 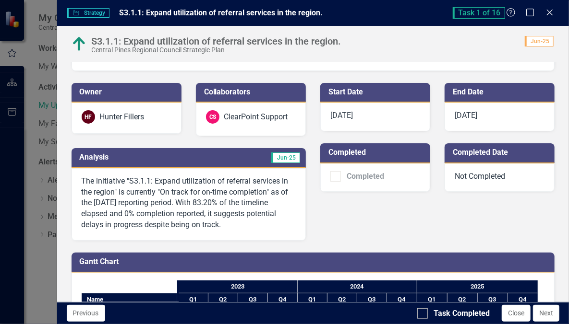 I want to click on div: HF, so click(x=88, y=117).